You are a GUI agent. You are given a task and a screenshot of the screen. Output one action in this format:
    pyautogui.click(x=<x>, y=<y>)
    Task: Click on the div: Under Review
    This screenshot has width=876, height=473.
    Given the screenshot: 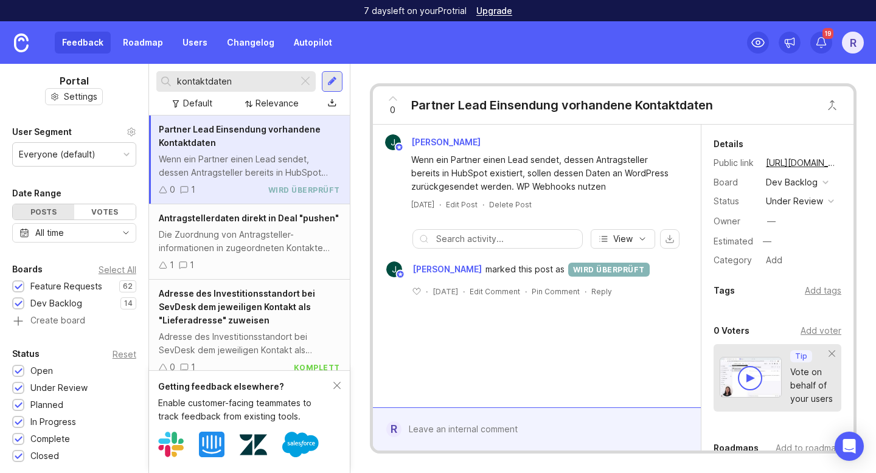 What is the action you would take?
    pyautogui.click(x=59, y=388)
    